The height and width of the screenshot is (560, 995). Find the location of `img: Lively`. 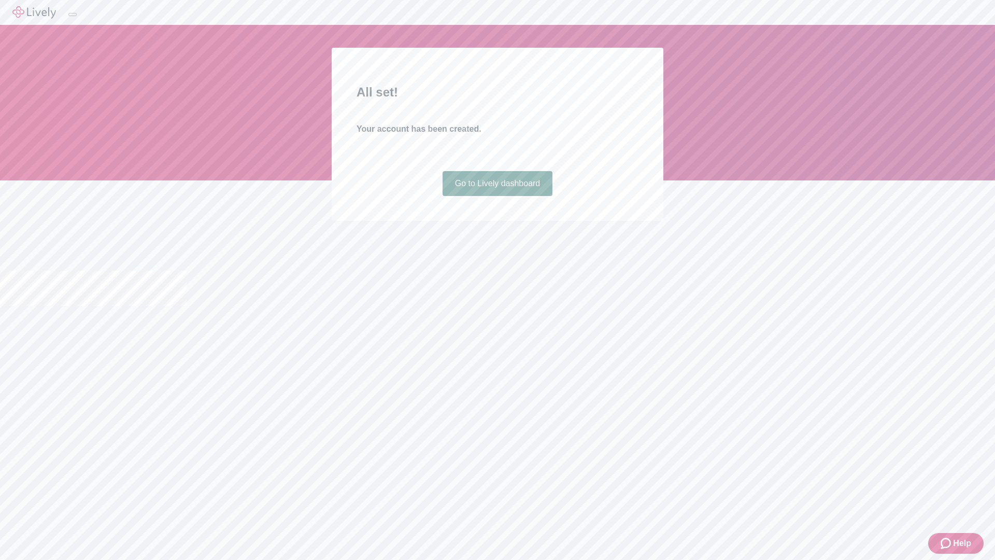

img: Lively is located at coordinates (34, 12).